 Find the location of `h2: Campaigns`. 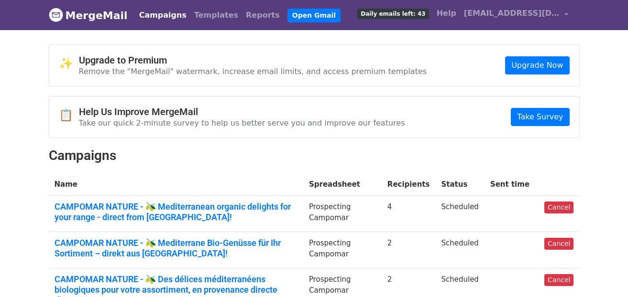

h2: Campaigns is located at coordinates (314, 156).